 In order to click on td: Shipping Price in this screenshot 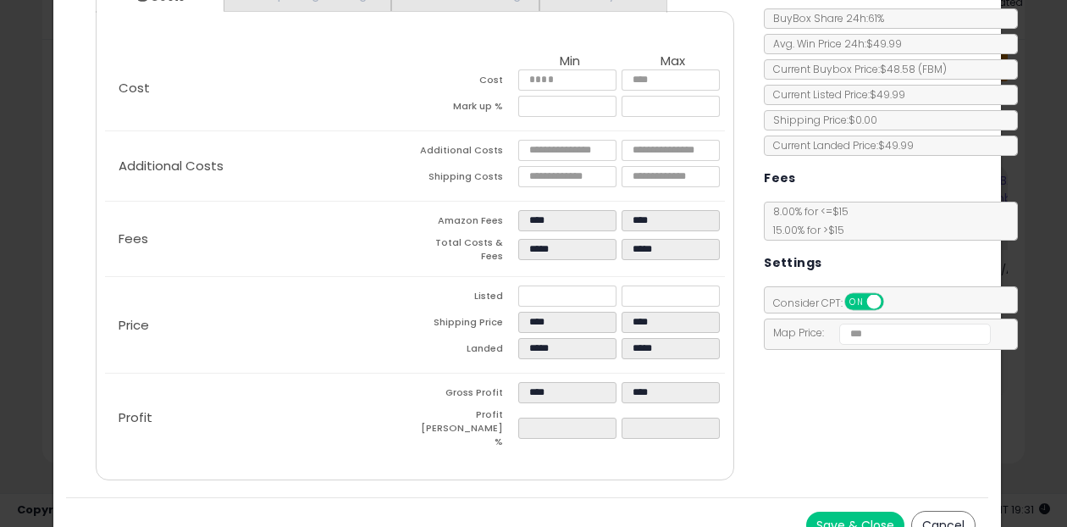, I will do `click(466, 324)`.